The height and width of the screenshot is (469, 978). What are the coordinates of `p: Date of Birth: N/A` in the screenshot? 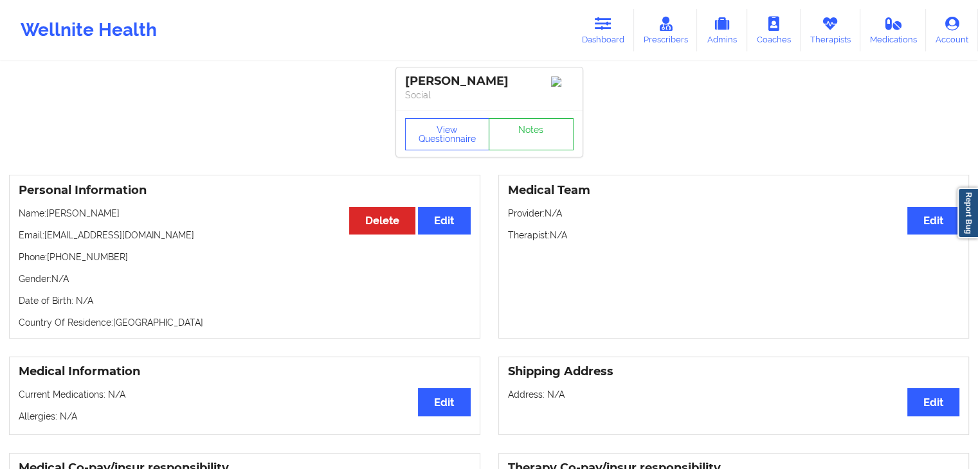 It's located at (244, 301).